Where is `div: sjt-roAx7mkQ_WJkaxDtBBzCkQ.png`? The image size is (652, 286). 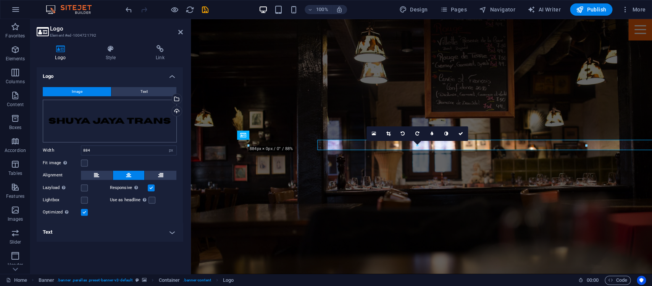
div: sjt-roAx7mkQ_WJkaxDtBBzCkQ.png is located at coordinates (110, 121).